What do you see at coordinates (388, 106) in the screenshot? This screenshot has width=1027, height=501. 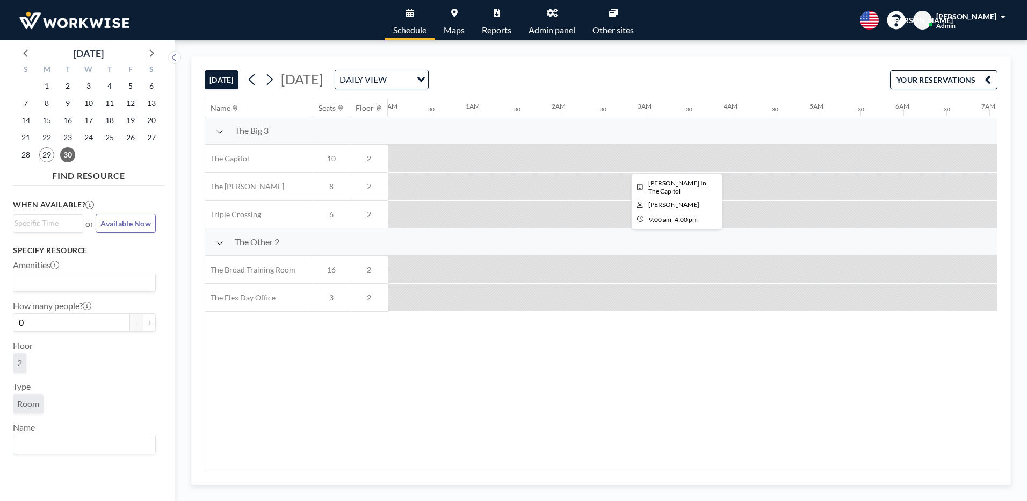 I see `div: 12AM` at bounding box center [388, 106].